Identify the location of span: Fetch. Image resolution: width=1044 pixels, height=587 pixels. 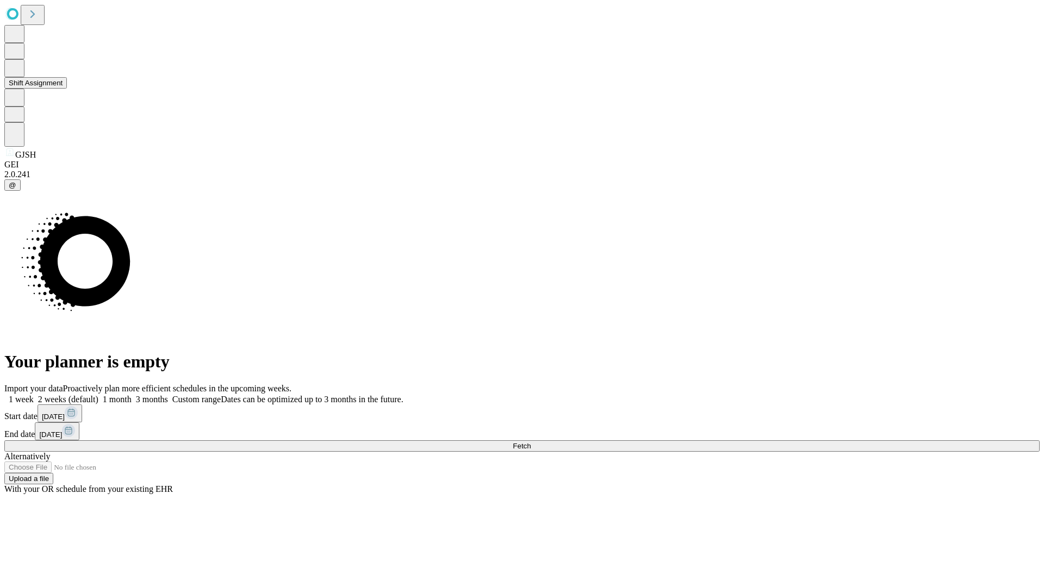
(521, 446).